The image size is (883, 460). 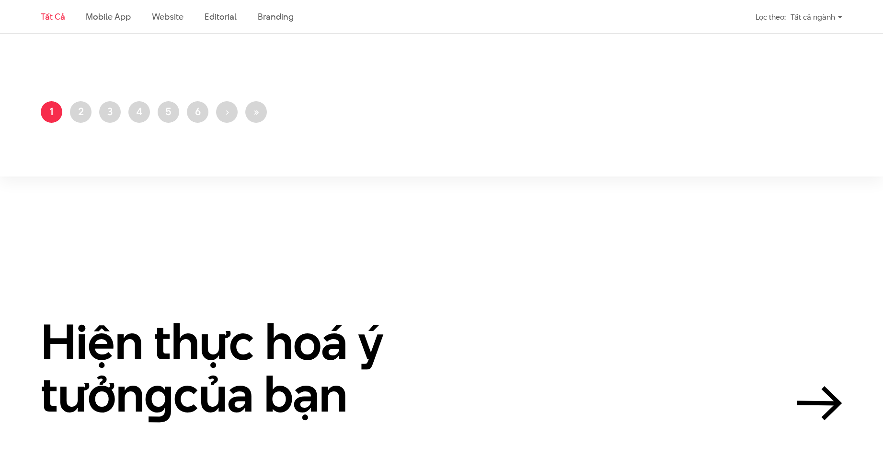 I want to click on a: Website, so click(x=168, y=16).